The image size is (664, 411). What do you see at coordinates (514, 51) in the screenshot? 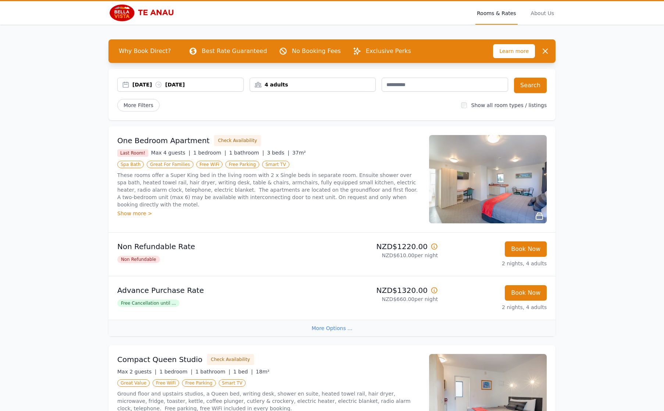
I see `span: Learn more` at bounding box center [514, 51].